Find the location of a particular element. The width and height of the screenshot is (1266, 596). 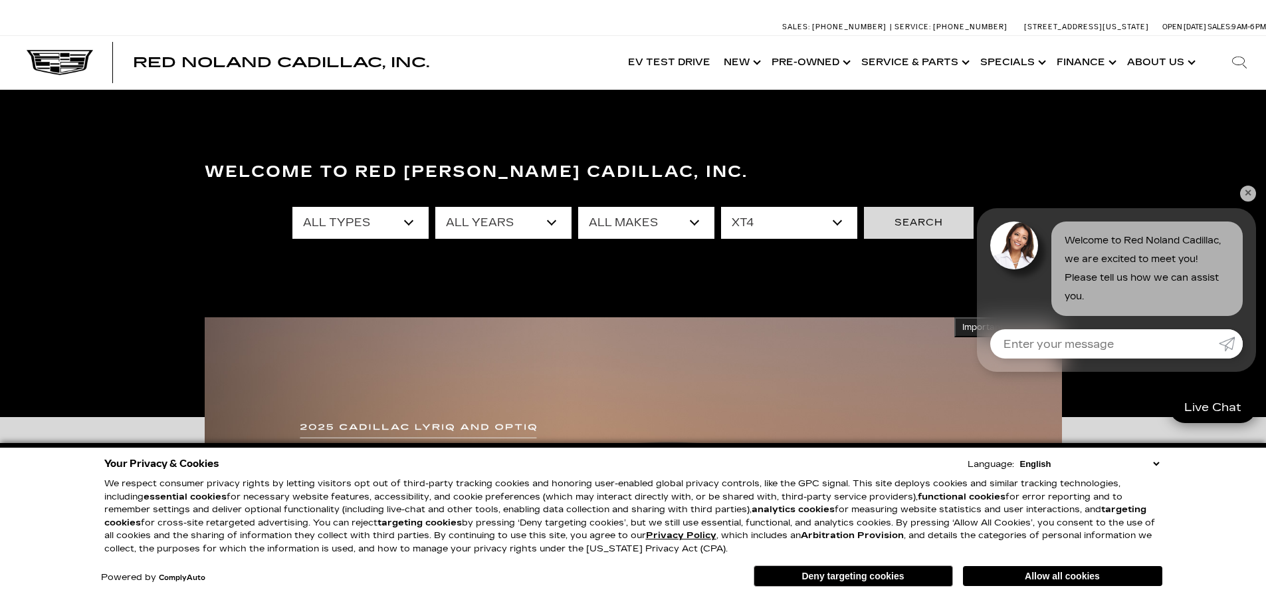

a: Submit is located at coordinates (1231, 344).